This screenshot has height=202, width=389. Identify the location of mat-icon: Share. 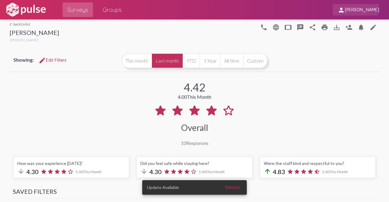
(312, 27).